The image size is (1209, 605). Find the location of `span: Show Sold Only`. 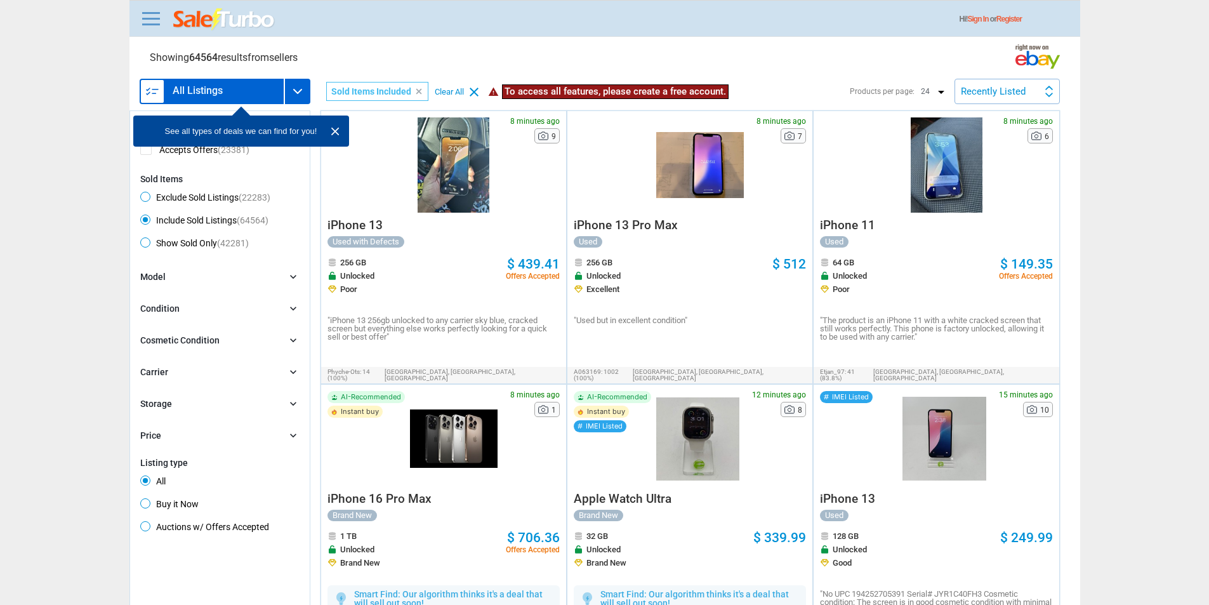

span: Show Sold Only is located at coordinates (194, 245).